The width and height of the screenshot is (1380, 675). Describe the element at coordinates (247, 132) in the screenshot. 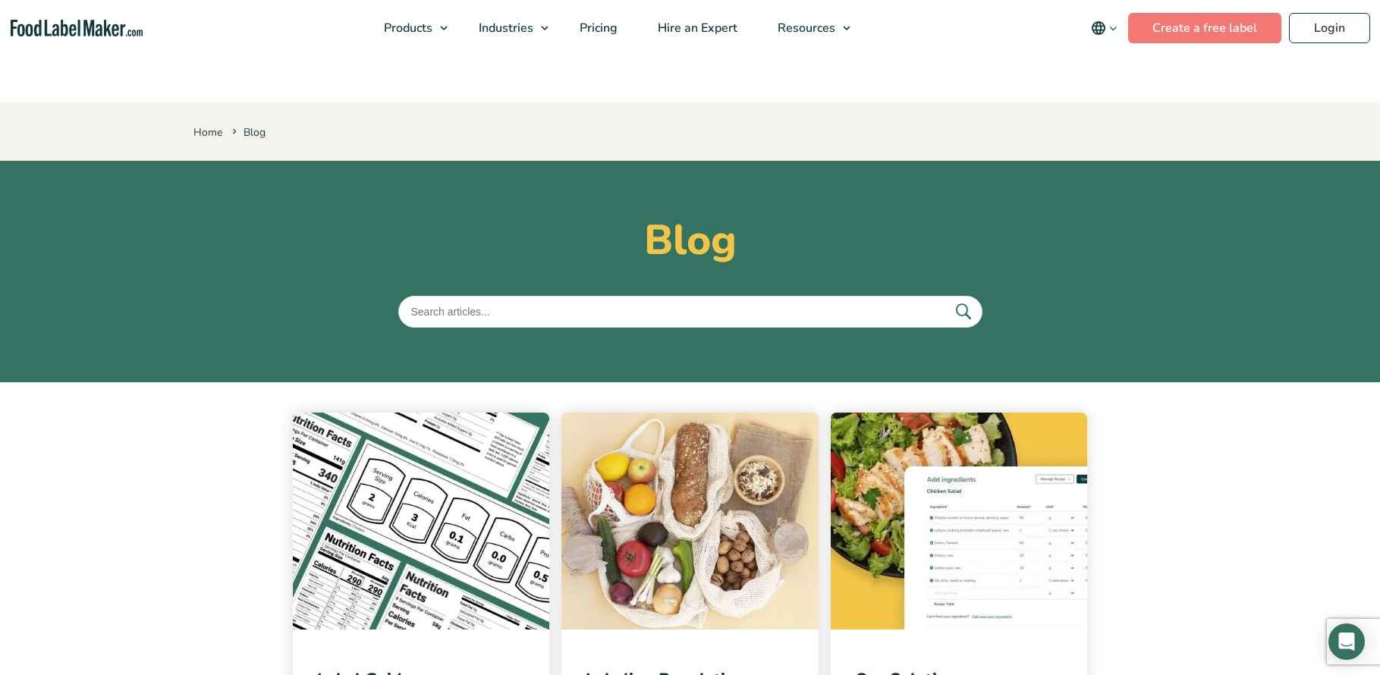

I see `span: Blog` at that location.